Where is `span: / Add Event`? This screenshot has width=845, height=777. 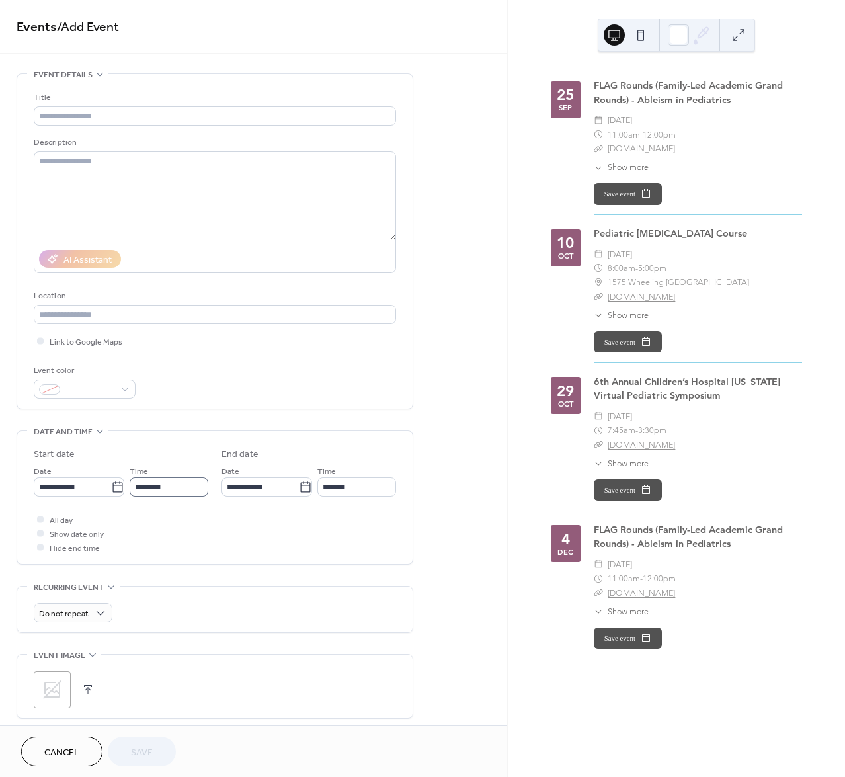 span: / Add Event is located at coordinates (88, 27).